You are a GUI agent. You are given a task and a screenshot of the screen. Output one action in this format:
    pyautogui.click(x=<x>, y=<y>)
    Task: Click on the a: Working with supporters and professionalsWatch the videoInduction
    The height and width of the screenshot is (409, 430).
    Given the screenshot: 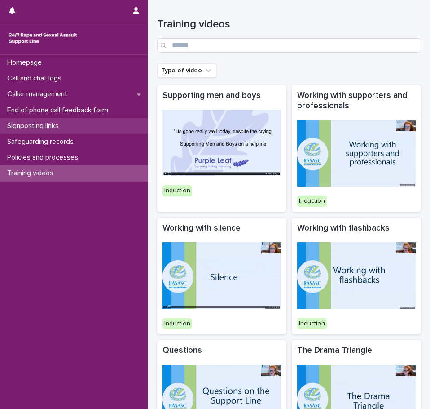 What is the action you would take?
    pyautogui.click(x=357, y=148)
    